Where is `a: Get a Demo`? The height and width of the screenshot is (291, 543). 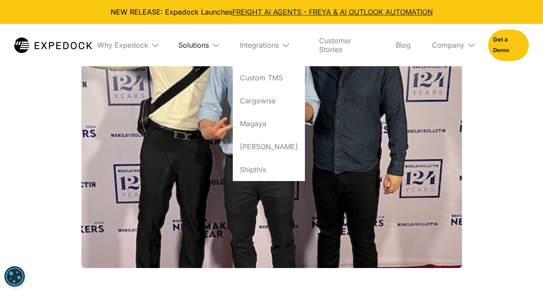
a: Get a Demo is located at coordinates (508, 45).